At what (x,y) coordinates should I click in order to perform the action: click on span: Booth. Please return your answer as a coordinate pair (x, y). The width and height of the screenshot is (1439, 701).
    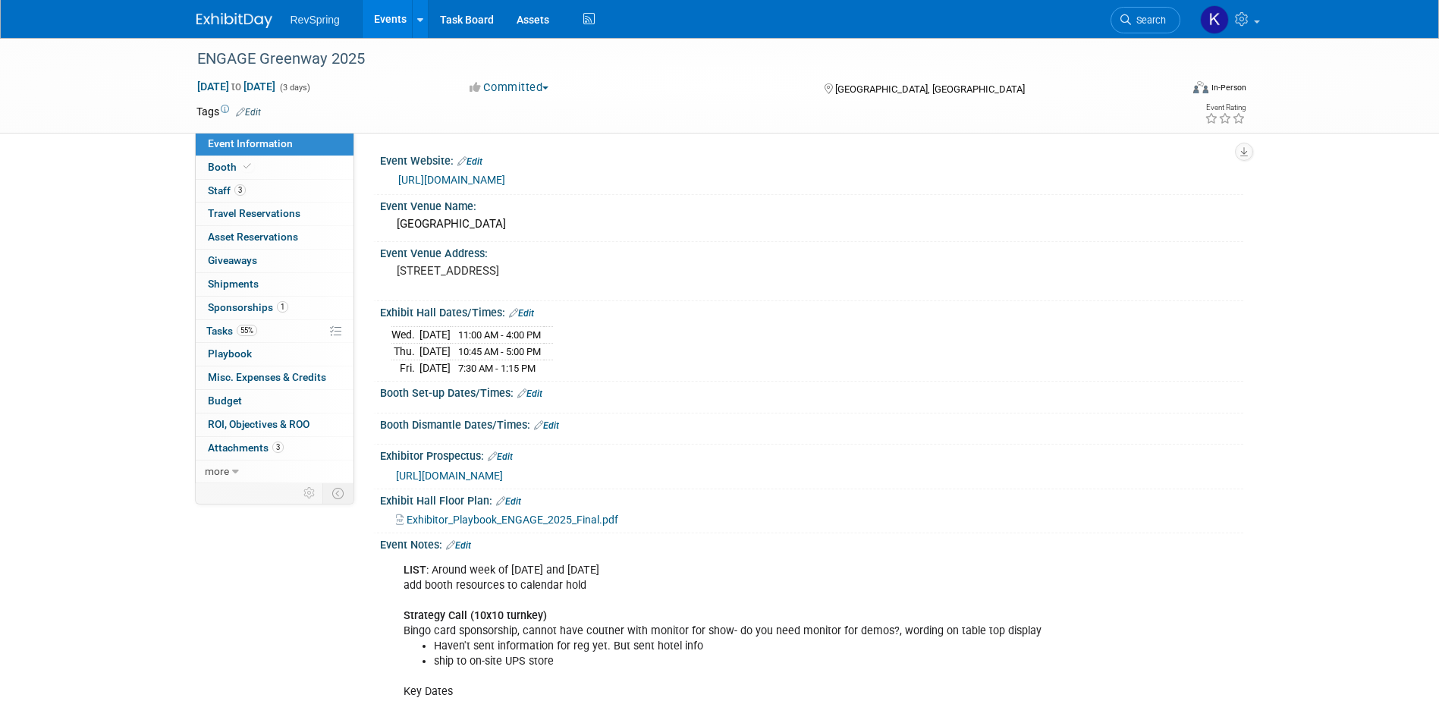
    Looking at the image, I should click on (231, 167).